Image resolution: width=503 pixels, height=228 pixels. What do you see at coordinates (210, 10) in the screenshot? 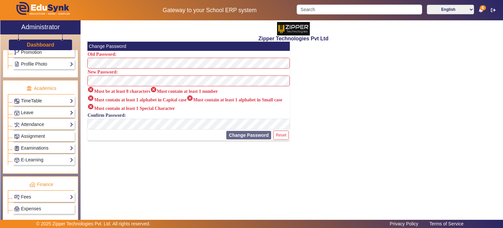
I see `h5: Gateway to your School ERP system` at bounding box center [210, 10].